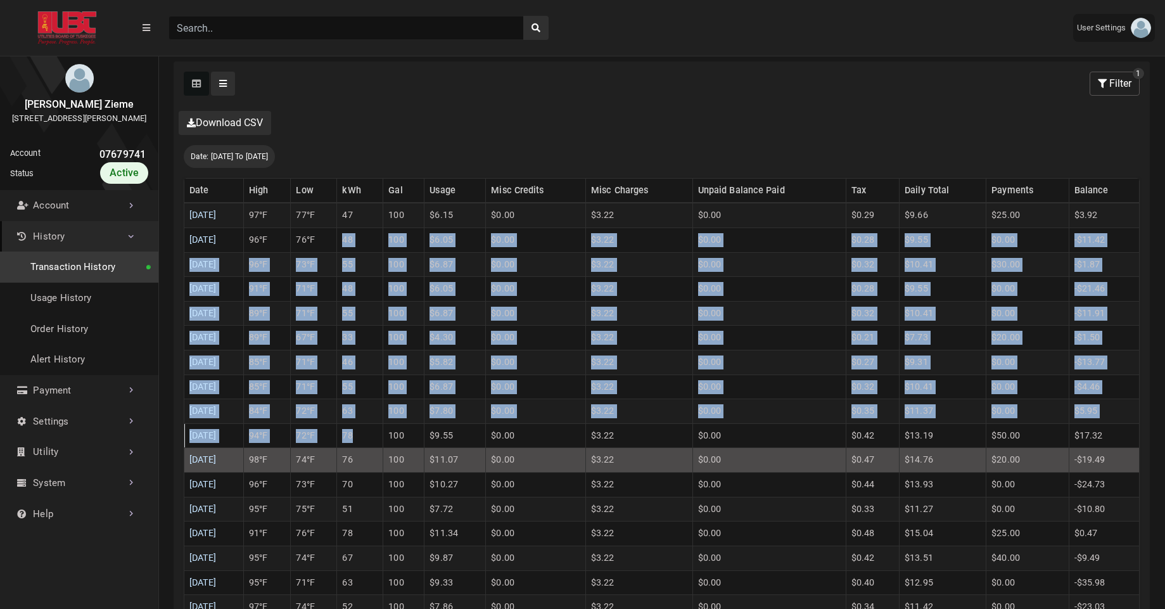 The width and height of the screenshot is (1165, 609). I want to click on td: $12.95, so click(943, 582).